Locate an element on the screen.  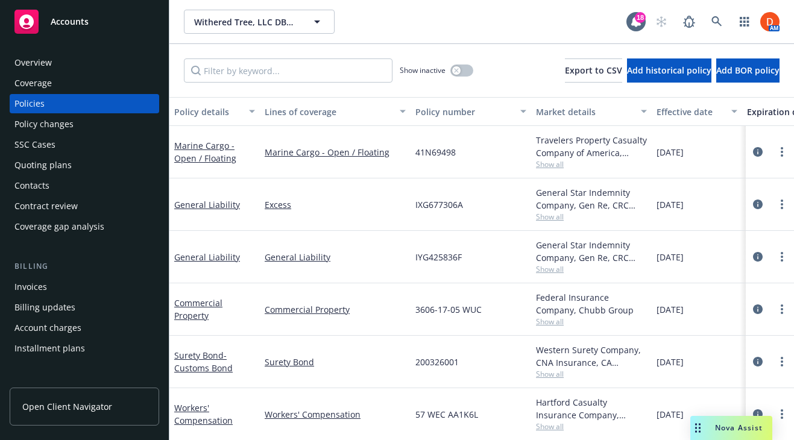
div: Hartford Casualty Insurance Company, Hartford Insurance Group is located at coordinates (591, 409).